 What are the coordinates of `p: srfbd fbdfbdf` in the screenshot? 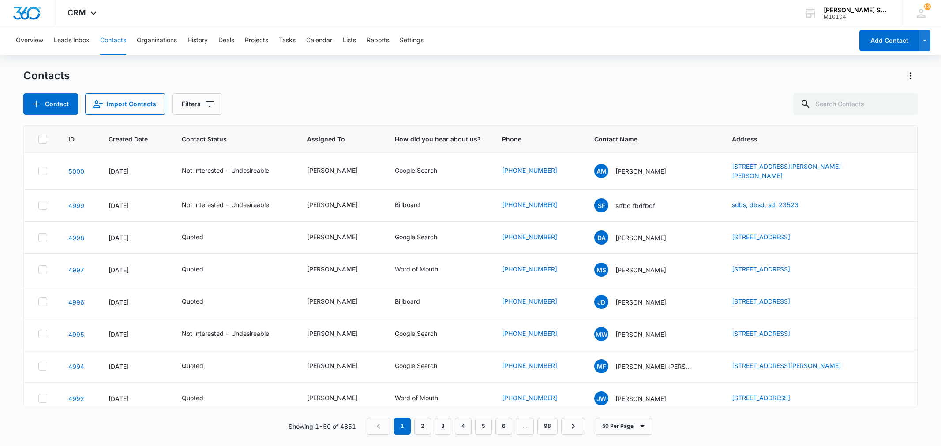 It's located at (635, 205).